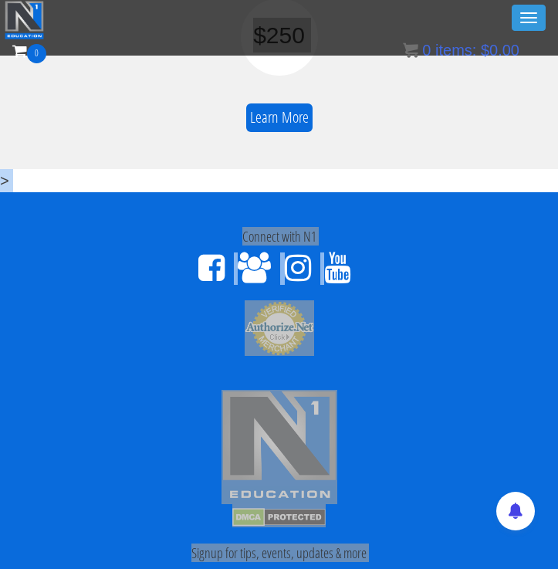  Describe the element at coordinates (279, 328) in the screenshot. I see `img: Authorize.Net Merchant - Click to Verify` at that location.